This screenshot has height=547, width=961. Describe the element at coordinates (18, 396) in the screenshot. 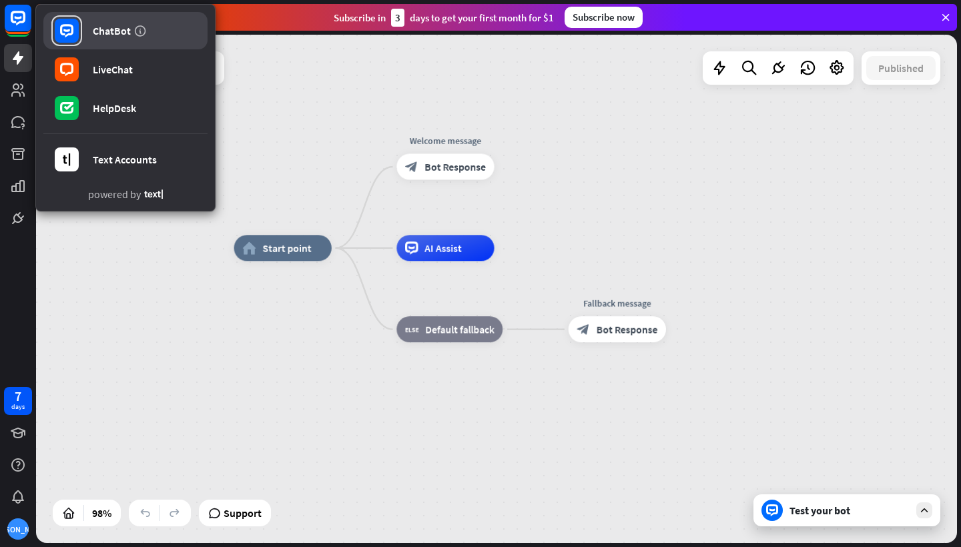

I see `div: 7` at that location.